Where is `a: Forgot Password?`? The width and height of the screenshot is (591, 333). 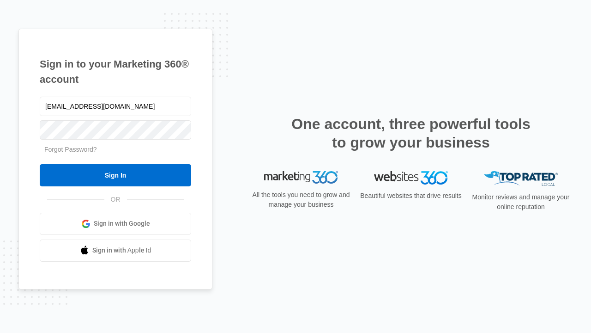 a: Forgot Password? is located at coordinates (71, 149).